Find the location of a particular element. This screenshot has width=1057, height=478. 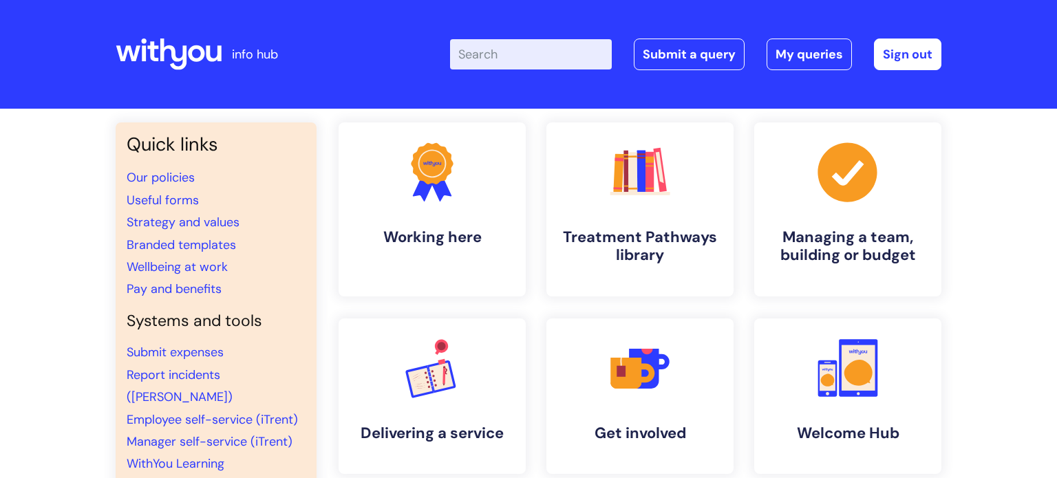

a: Manager self-service (iTrent) is located at coordinates (209, 442).